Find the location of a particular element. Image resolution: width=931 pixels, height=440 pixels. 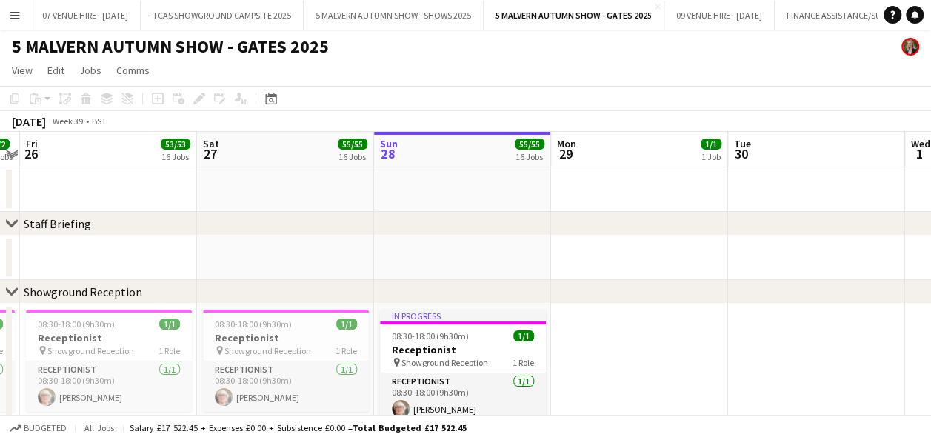

span: Jobs is located at coordinates (90, 70).